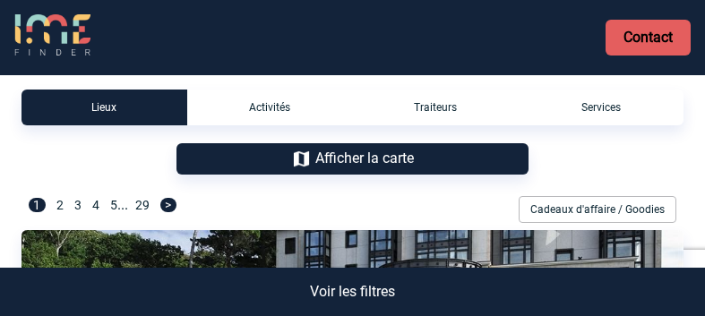 This screenshot has height=316, width=705. I want to click on span: 29, so click(142, 205).